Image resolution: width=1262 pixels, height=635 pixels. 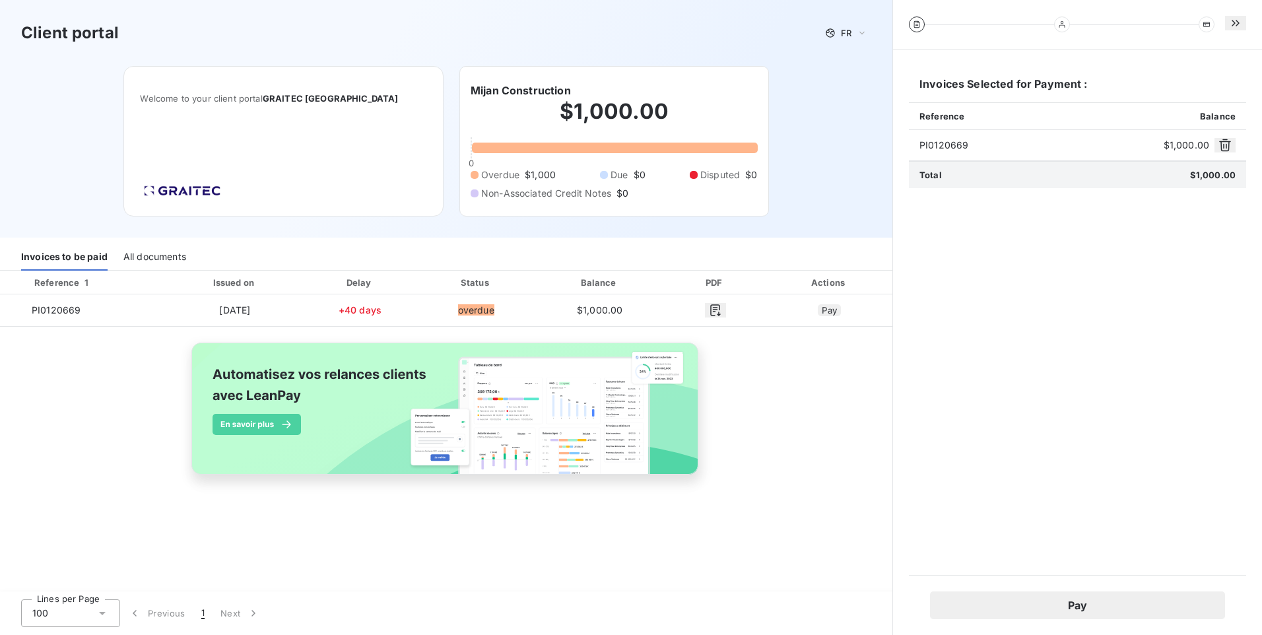 What do you see at coordinates (234, 282) in the screenshot?
I see `div: Issued on` at bounding box center [234, 282].